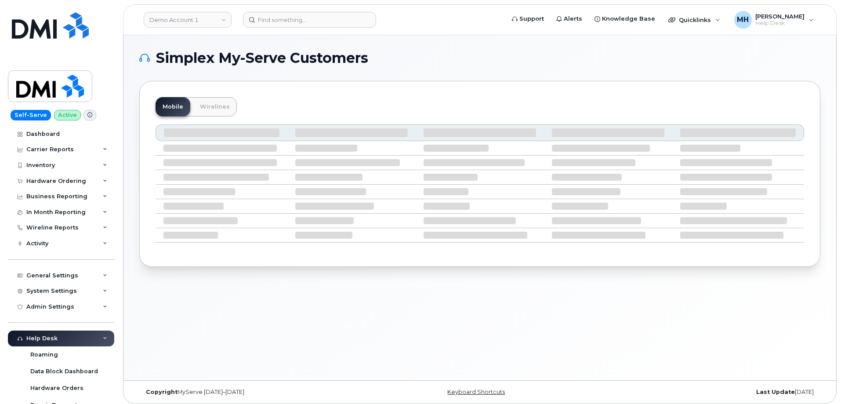 Image resolution: width=841 pixels, height=404 pixels. I want to click on span: Simplex My-Serve Customers, so click(262, 58).